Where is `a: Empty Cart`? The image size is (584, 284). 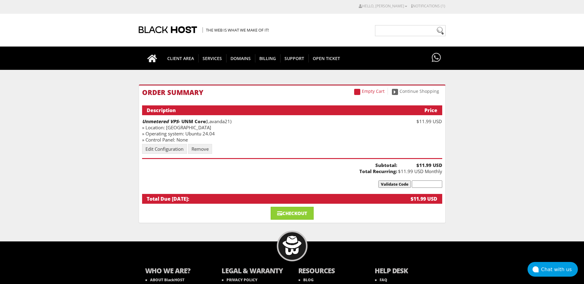 a: Empty Cart is located at coordinates (369, 91).